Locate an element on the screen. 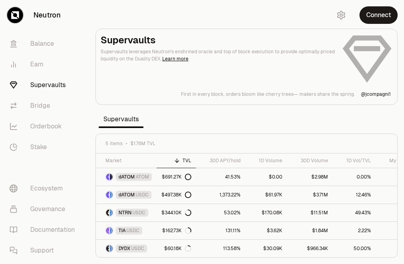 The height and width of the screenshot is (264, 404). a: 0.00% is located at coordinates (354, 177).